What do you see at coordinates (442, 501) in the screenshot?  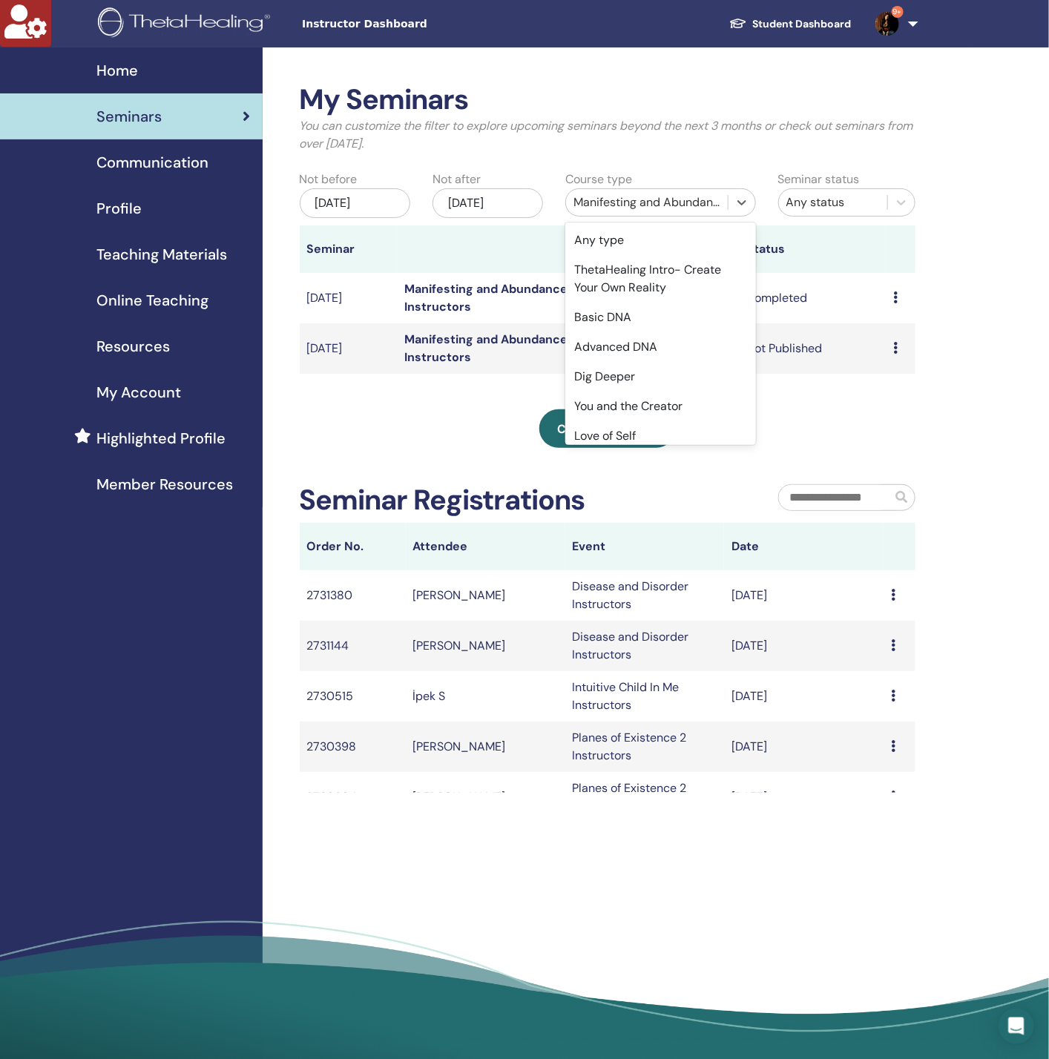 I see `h2: Seminar Registrations` at bounding box center [442, 501].